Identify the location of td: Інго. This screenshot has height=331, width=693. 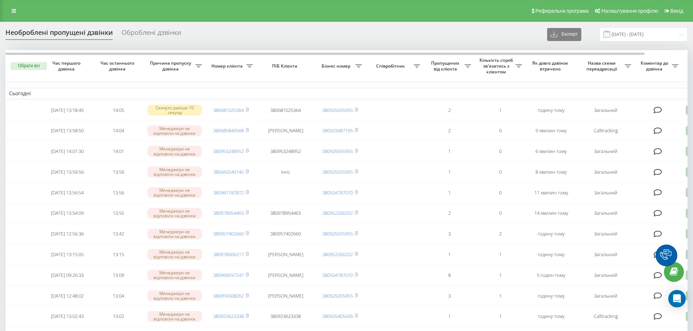
(286, 172).